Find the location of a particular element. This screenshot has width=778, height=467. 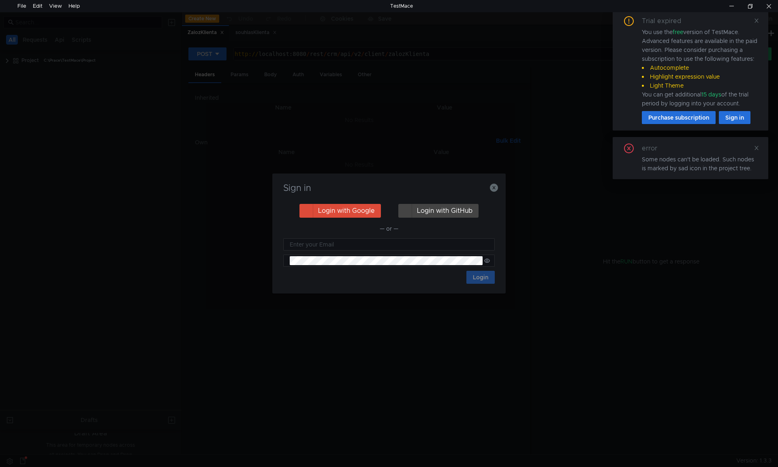

input: Enter your Email is located at coordinates (390, 244).